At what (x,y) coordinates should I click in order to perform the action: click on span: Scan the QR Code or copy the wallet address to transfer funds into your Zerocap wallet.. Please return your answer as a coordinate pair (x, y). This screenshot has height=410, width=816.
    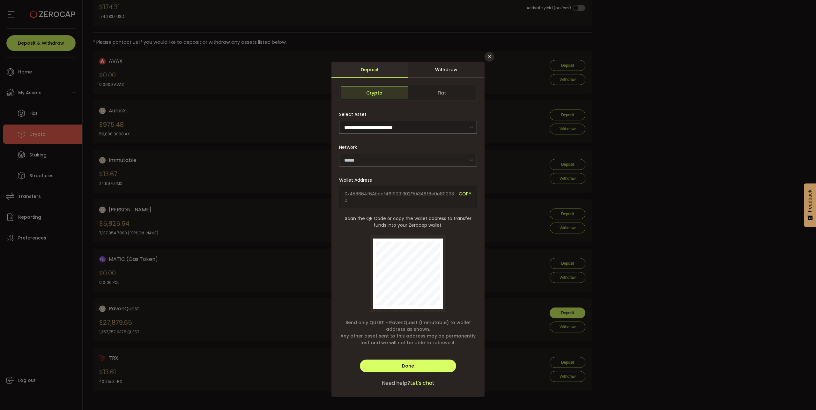
    Looking at the image, I should click on (408, 222).